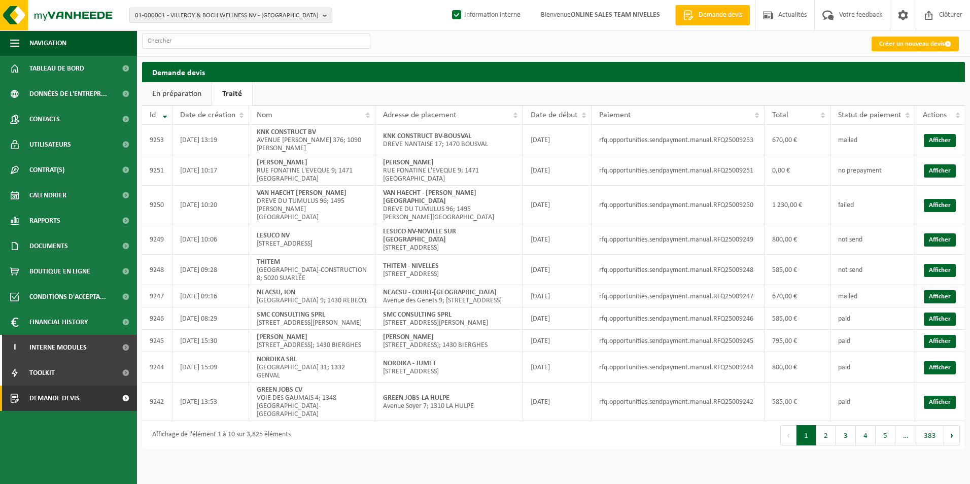 This screenshot has height=484, width=970. Describe the element at coordinates (286, 132) in the screenshot. I see `strong: KNK CONSTRUCT BV` at that location.